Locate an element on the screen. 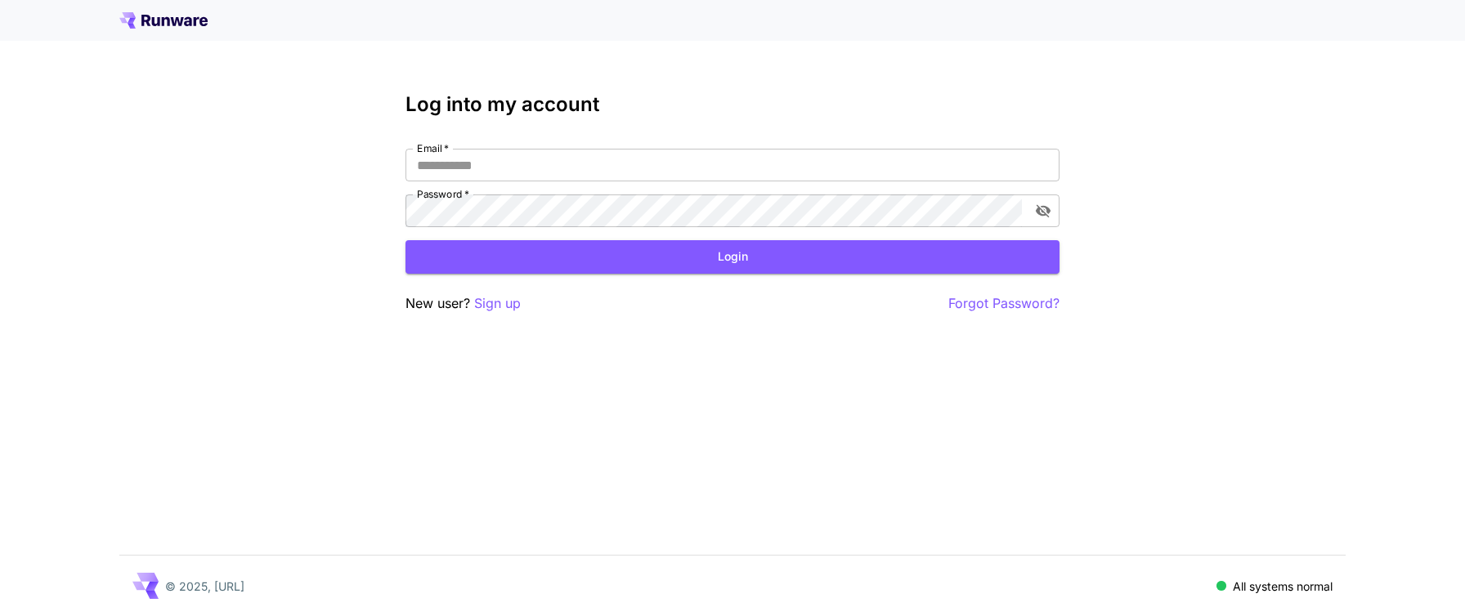 This screenshot has width=1465, height=616. p: Sign up is located at coordinates (497, 303).